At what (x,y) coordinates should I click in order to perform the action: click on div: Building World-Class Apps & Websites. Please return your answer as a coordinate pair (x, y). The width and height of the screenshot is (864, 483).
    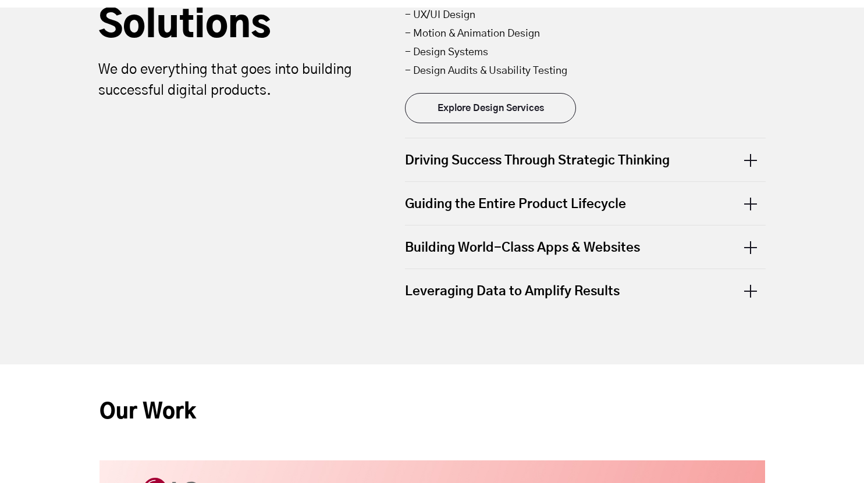
    Looking at the image, I should click on (585, 247).